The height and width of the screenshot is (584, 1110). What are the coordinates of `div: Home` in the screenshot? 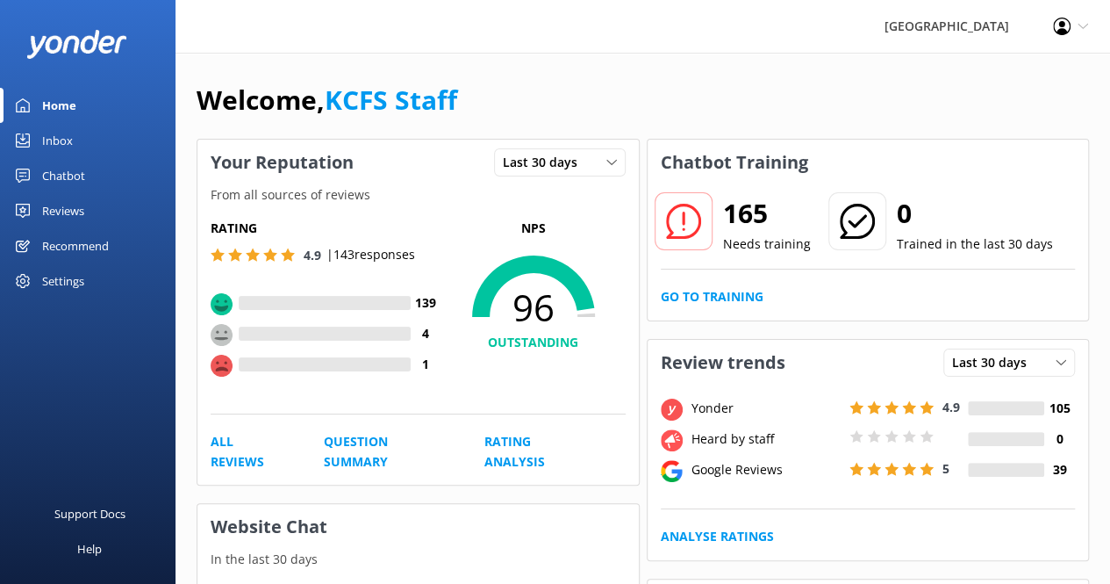 It's located at (59, 105).